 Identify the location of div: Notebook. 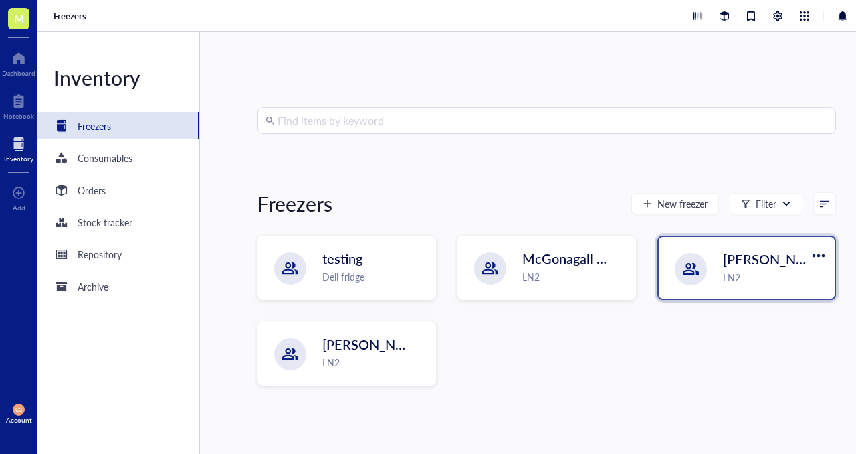
(19, 116).